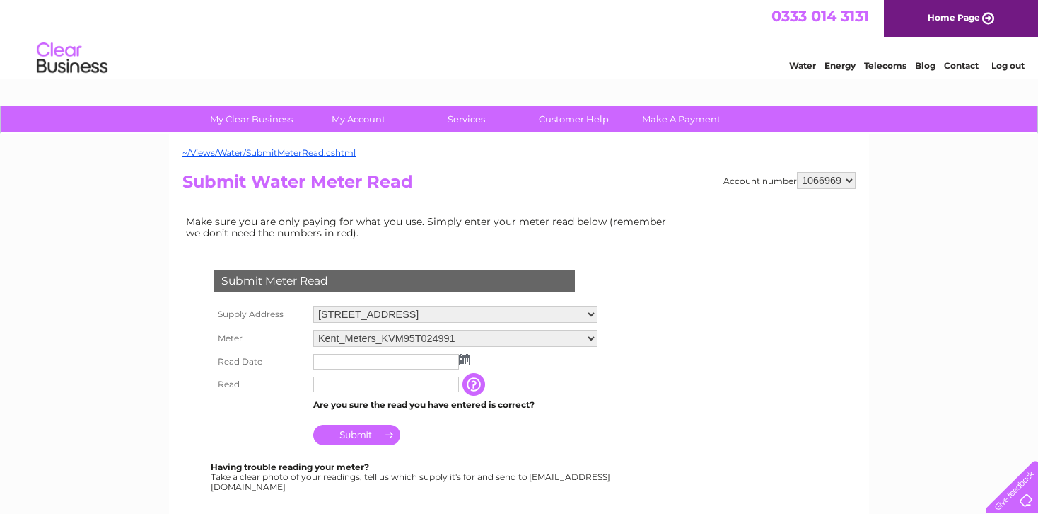 The width and height of the screenshot is (1038, 514). I want to click on th: Supply Address, so click(260, 314).